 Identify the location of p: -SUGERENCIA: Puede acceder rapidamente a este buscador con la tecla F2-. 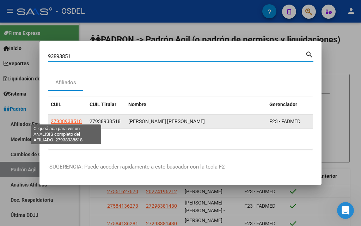
(180, 167).